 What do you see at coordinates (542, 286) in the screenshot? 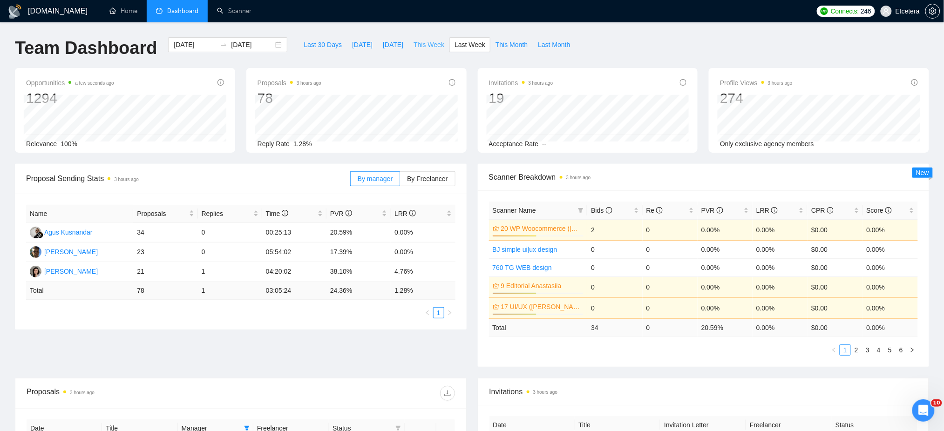
I see `a: 9 Editorial Anastasiia` at bounding box center [542, 286].